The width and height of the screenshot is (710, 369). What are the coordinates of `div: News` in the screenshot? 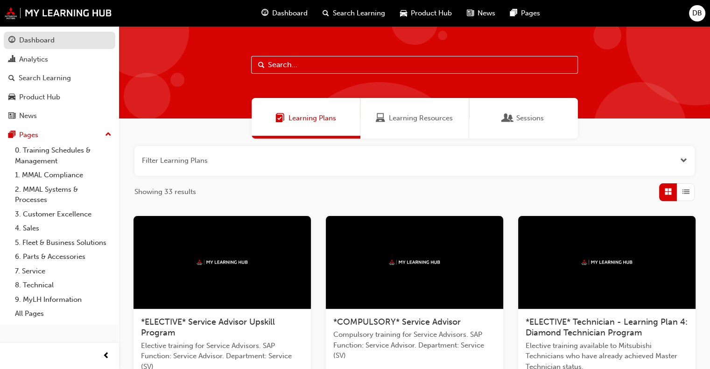 It's located at (28, 116).